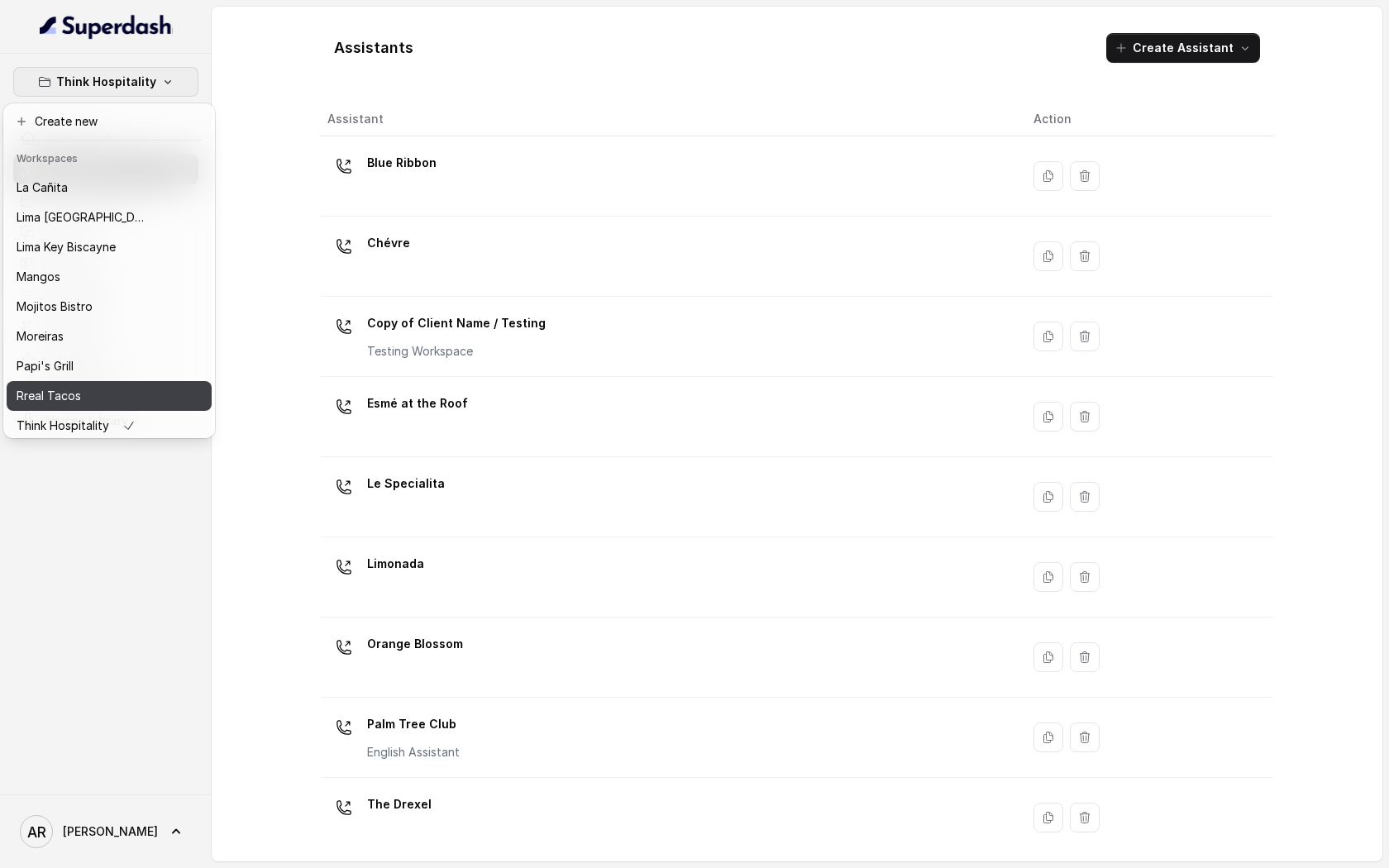  What do you see at coordinates (45, 367) in the screenshot?
I see `p: Papi's Grill` at bounding box center [45, 367].